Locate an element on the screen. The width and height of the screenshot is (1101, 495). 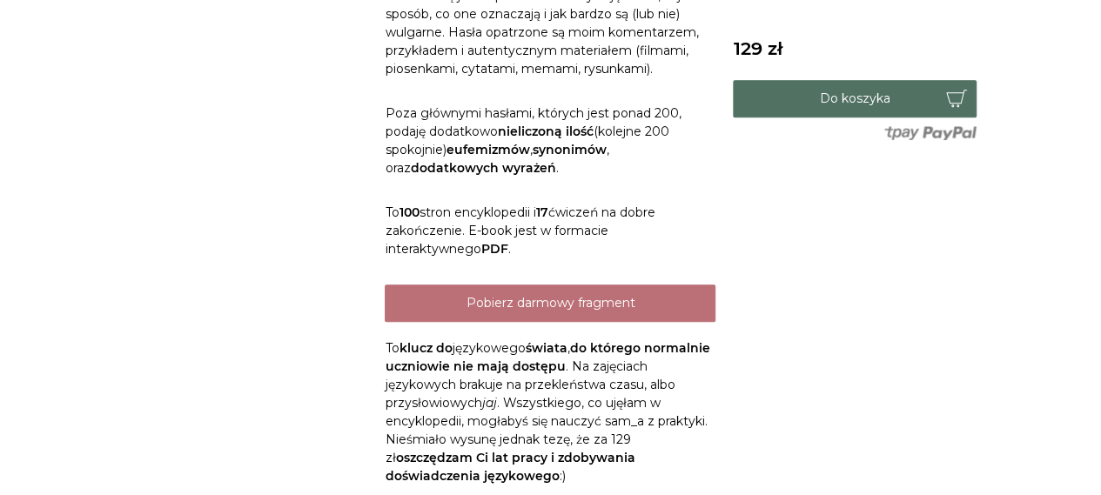
strong: klucz do is located at coordinates (425, 348).